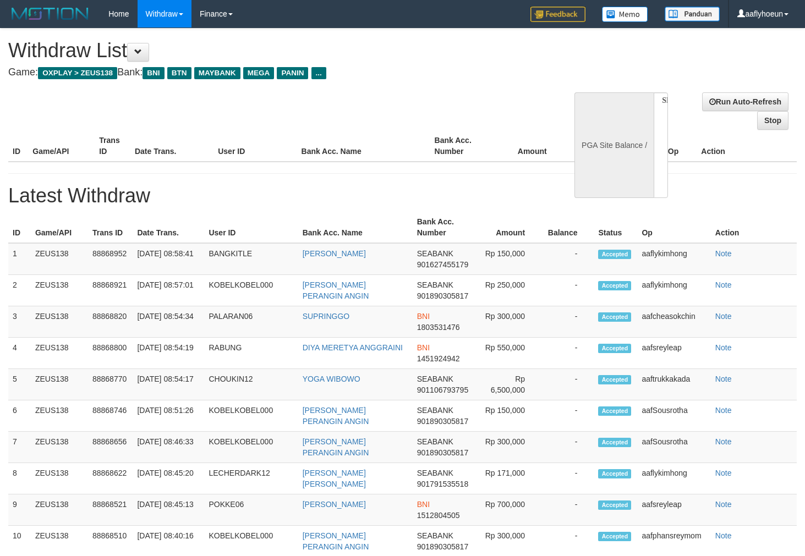  I want to click on span: BTN, so click(179, 73).